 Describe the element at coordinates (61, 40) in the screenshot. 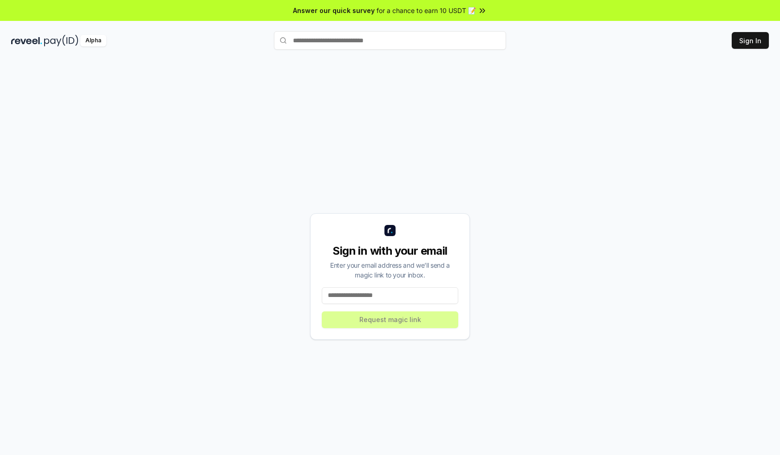

I see `img: pay_id` at that location.